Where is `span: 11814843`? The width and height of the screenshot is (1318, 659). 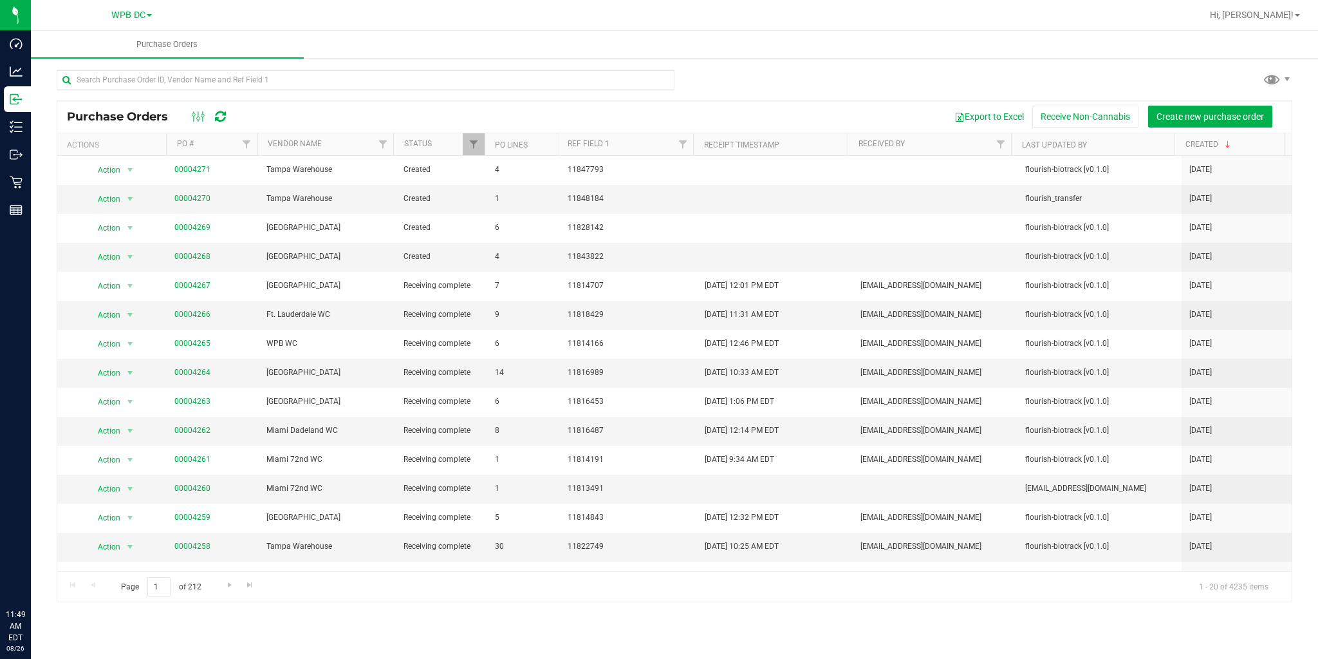
span: 11814843 is located at coordinates (628, 517).